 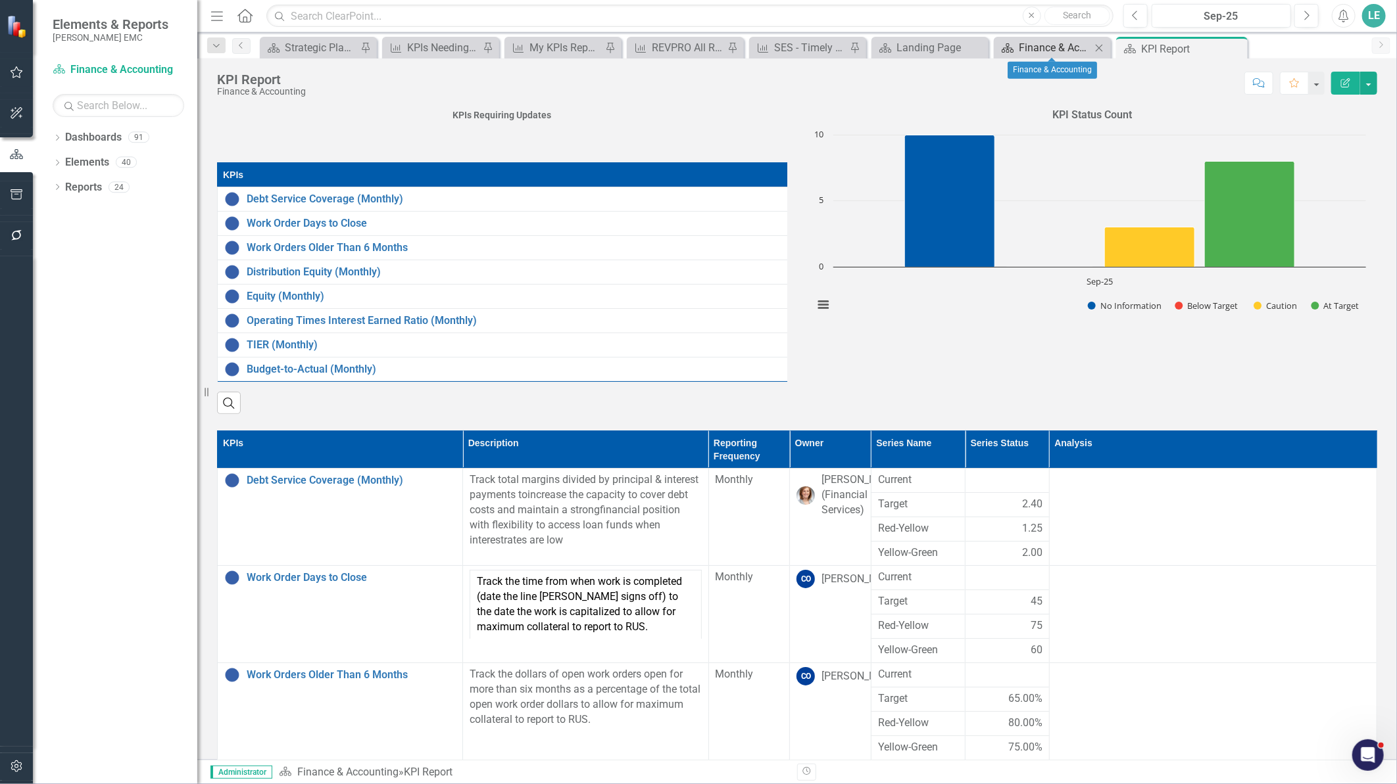 I want to click on span: 65.00%, so click(x=1025, y=699).